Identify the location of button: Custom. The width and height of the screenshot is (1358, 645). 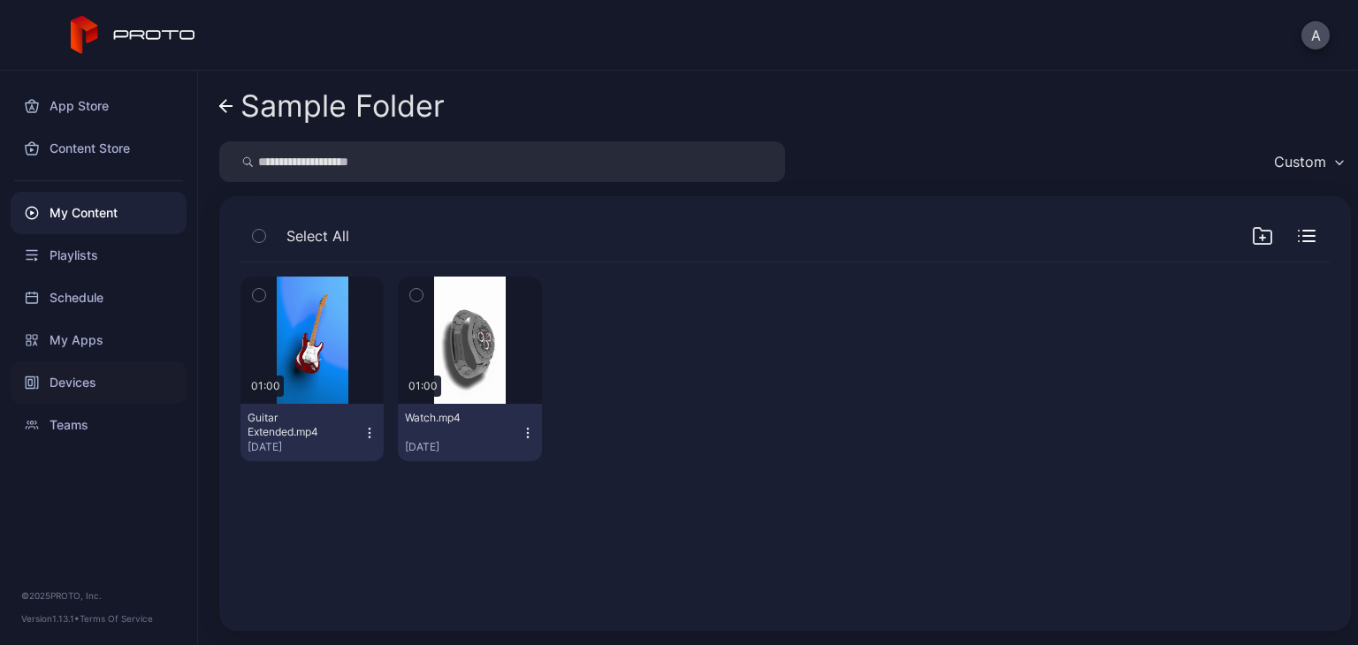
(1307, 162).